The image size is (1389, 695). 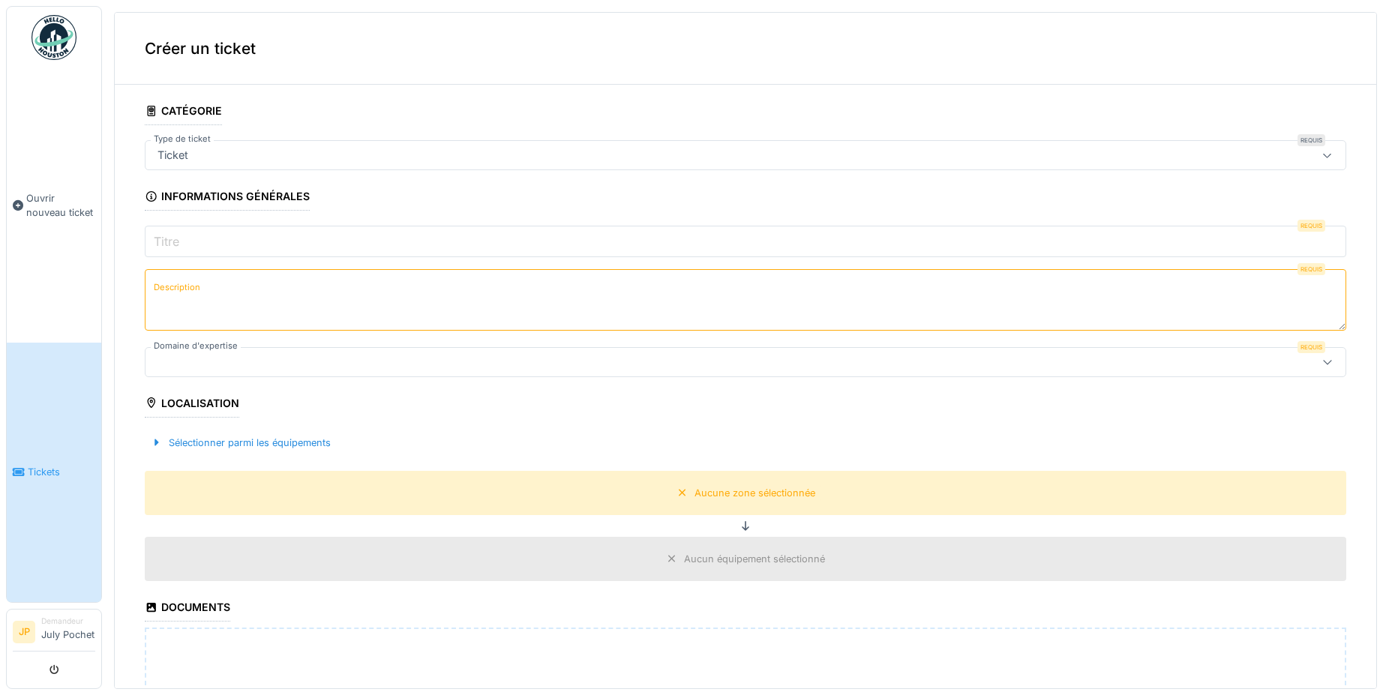 I want to click on div: Localisation, so click(x=192, y=405).